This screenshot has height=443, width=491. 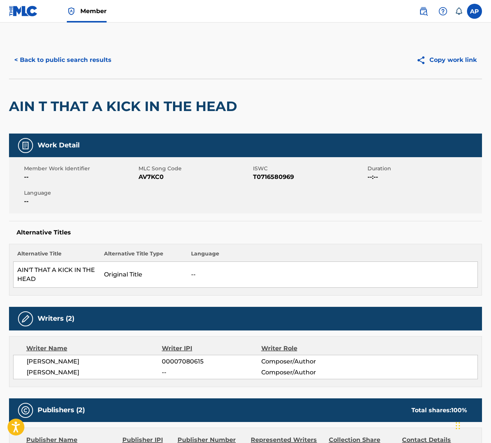 What do you see at coordinates (458, 11) in the screenshot?
I see `div: Notifications` at bounding box center [458, 11].